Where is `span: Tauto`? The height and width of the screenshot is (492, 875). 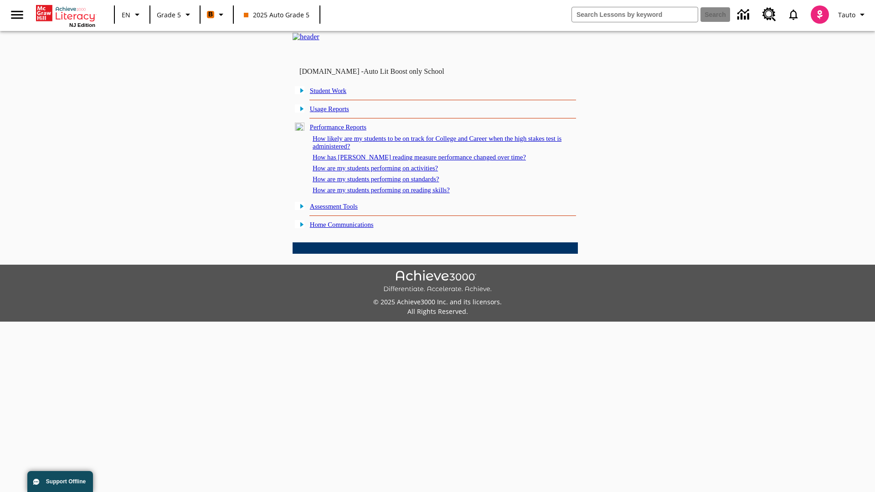 span: Tauto is located at coordinates (847, 15).